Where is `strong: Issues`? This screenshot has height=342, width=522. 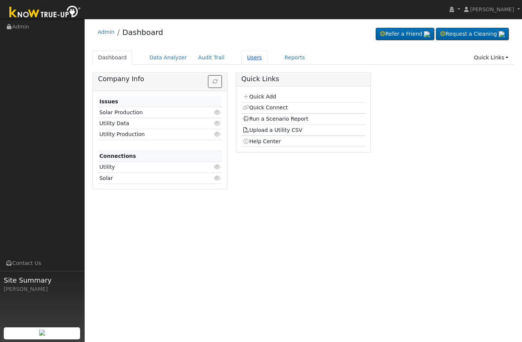 strong: Issues is located at coordinates (109, 102).